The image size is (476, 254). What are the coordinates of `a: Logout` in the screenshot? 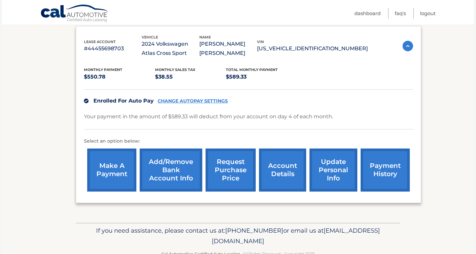 It's located at (428, 13).